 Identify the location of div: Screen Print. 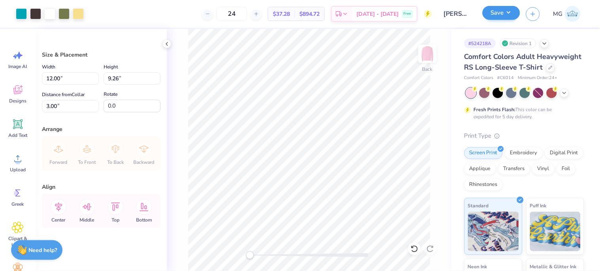
(483, 153).